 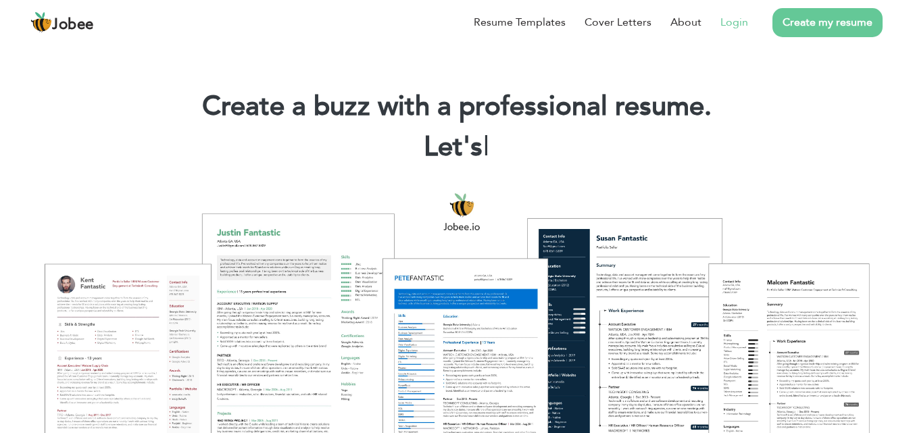 I want to click on a: Cover Letters, so click(x=618, y=22).